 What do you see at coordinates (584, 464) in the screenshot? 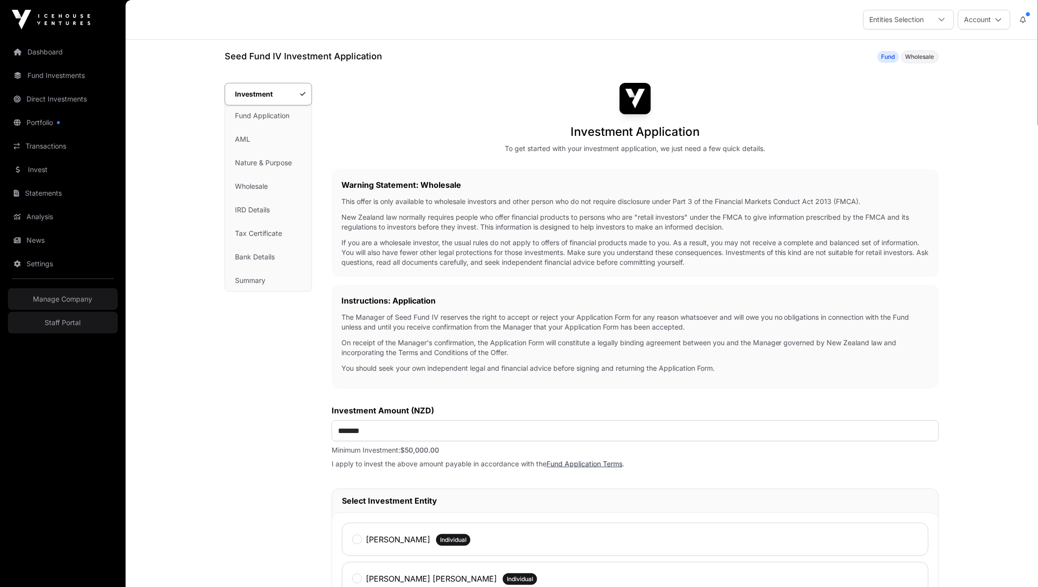
I see `a: Fund Application Terms` at bounding box center [584, 464].